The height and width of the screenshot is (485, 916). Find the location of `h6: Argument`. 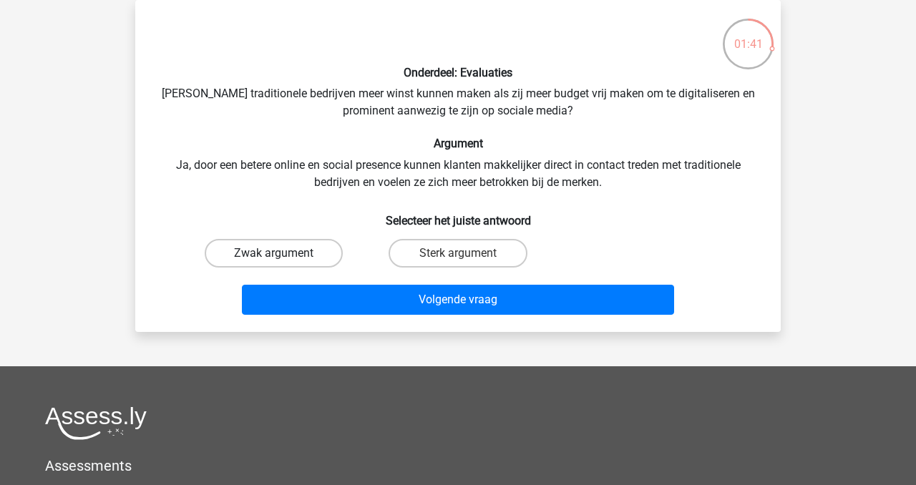

h6: Argument is located at coordinates (458, 143).